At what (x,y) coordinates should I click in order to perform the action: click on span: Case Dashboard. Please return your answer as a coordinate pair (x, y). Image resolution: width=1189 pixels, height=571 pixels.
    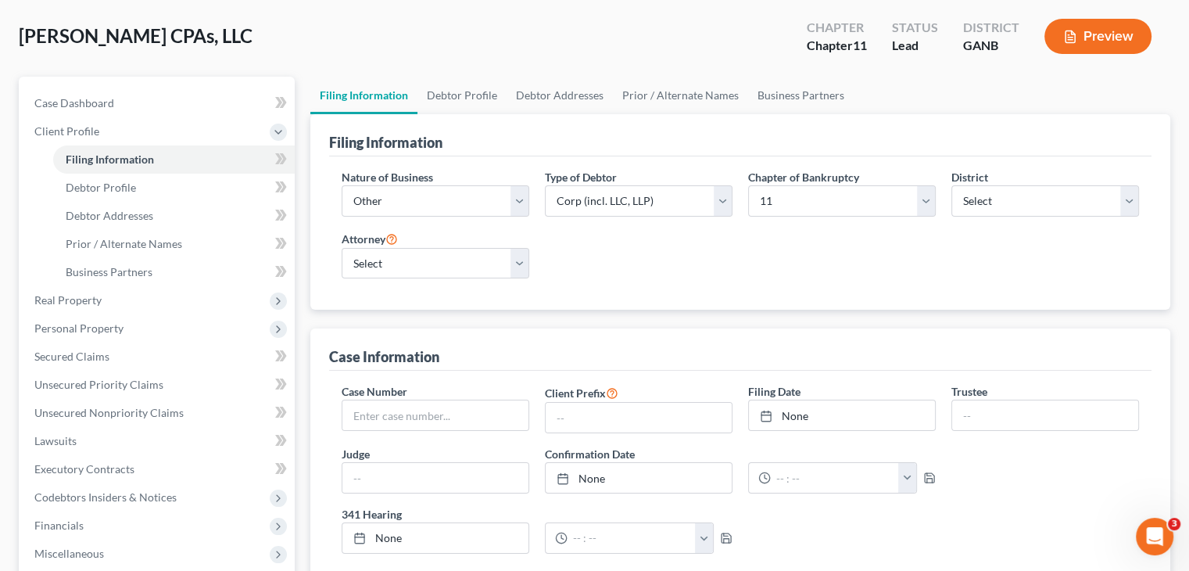
    Looking at the image, I should click on (74, 102).